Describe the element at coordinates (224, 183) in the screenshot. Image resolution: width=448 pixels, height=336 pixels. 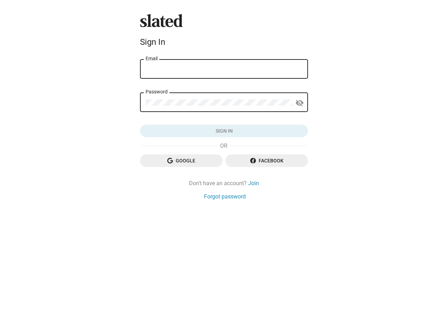
I see `div: Don't have an account?` at that location.